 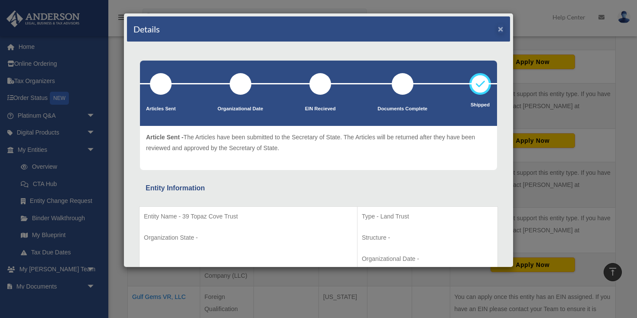 I want to click on div: Entity Information, so click(x=318, y=188).